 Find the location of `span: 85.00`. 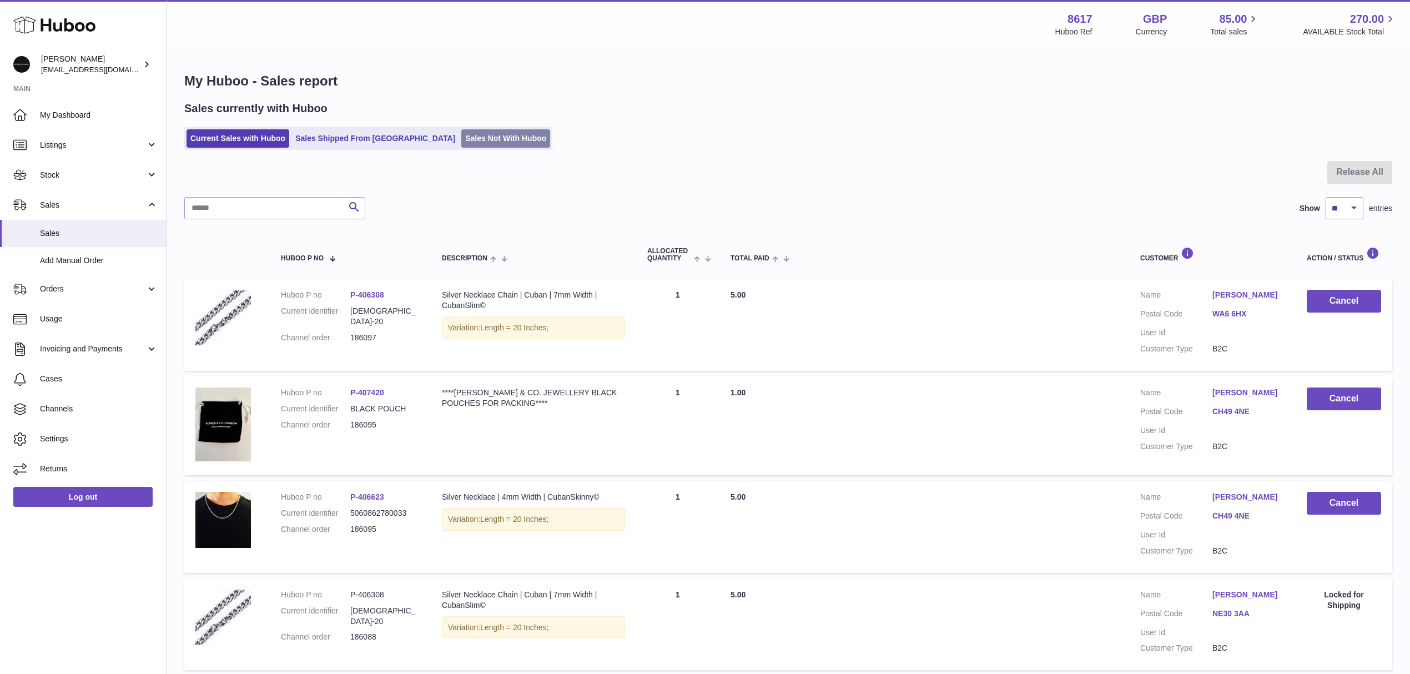

span: 85.00 is located at coordinates (1233, 19).